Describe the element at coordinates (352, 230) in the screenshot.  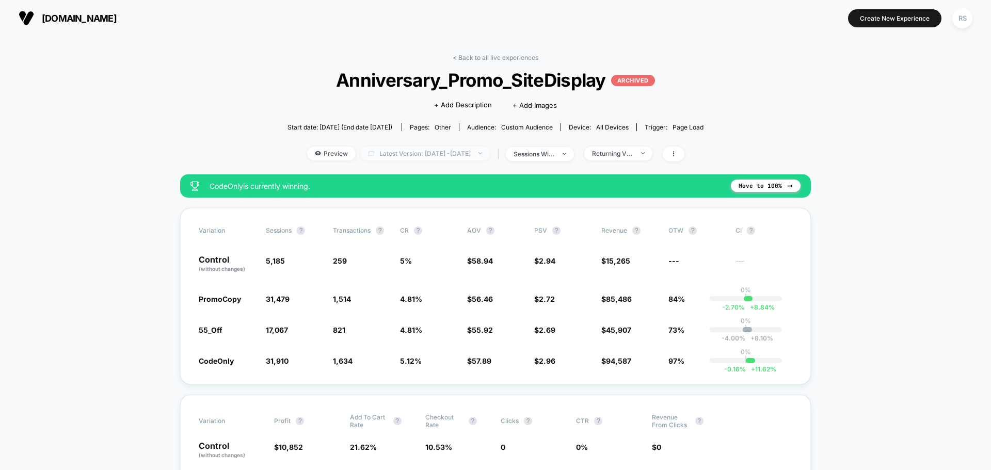
I see `span: Transactions` at that location.